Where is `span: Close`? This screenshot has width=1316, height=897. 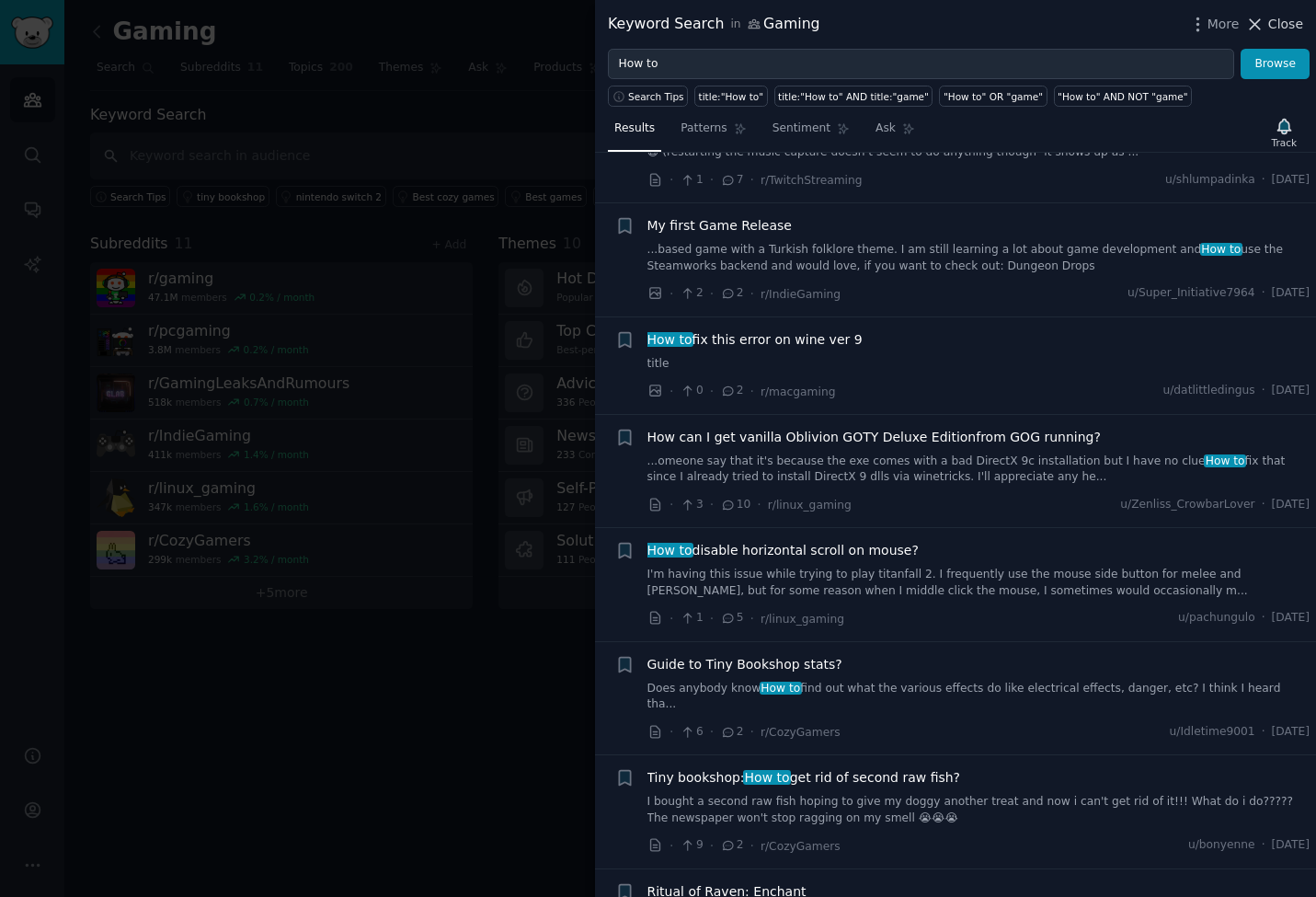 span: Close is located at coordinates (1285, 24).